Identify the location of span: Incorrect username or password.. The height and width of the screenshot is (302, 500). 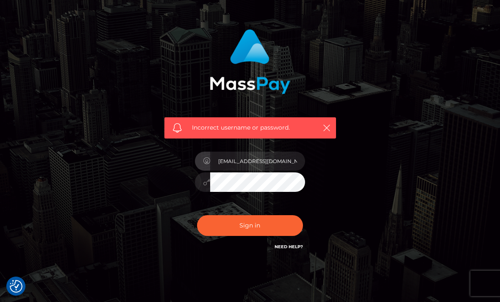
(252, 128).